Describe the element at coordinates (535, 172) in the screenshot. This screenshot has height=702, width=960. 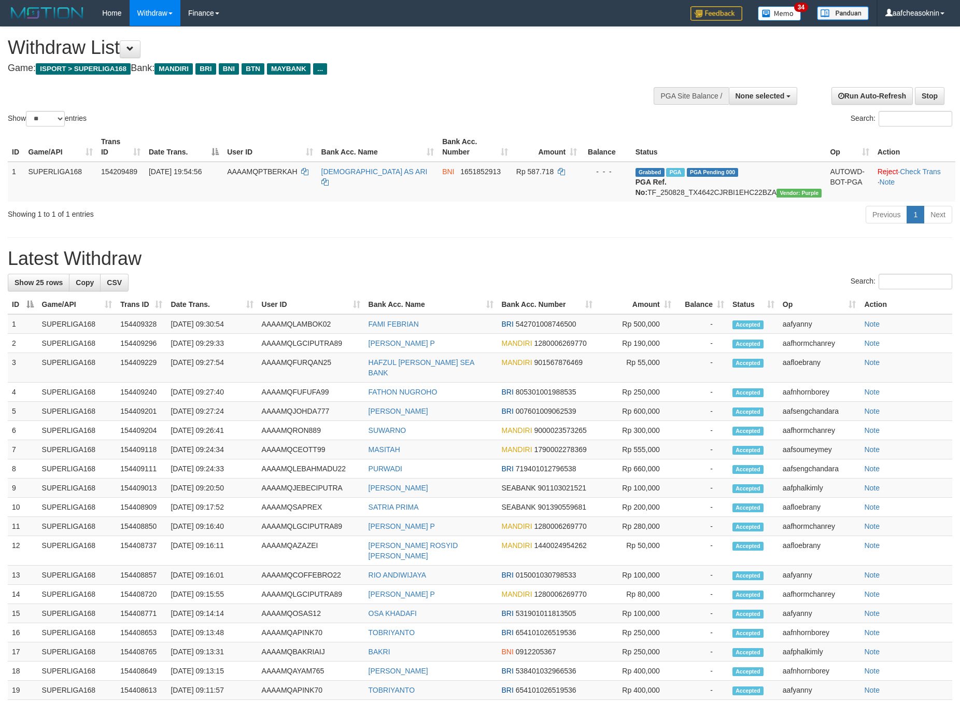
I see `span: Rp 587.718` at that location.